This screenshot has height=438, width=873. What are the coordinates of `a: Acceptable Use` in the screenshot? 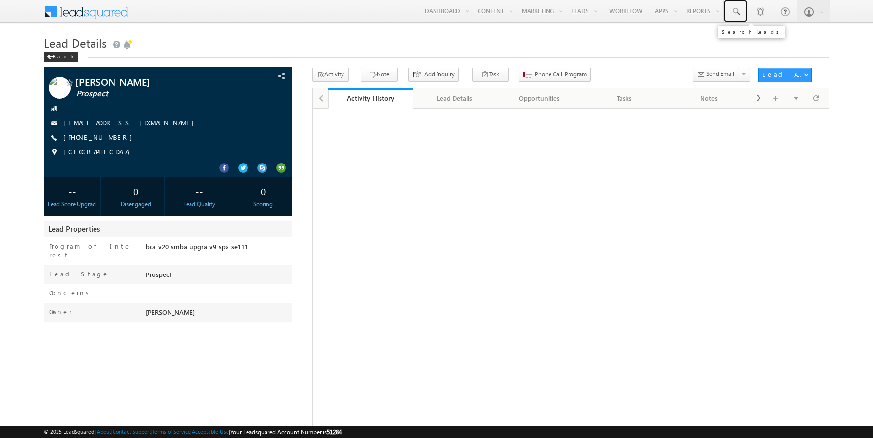 It's located at (210, 432).